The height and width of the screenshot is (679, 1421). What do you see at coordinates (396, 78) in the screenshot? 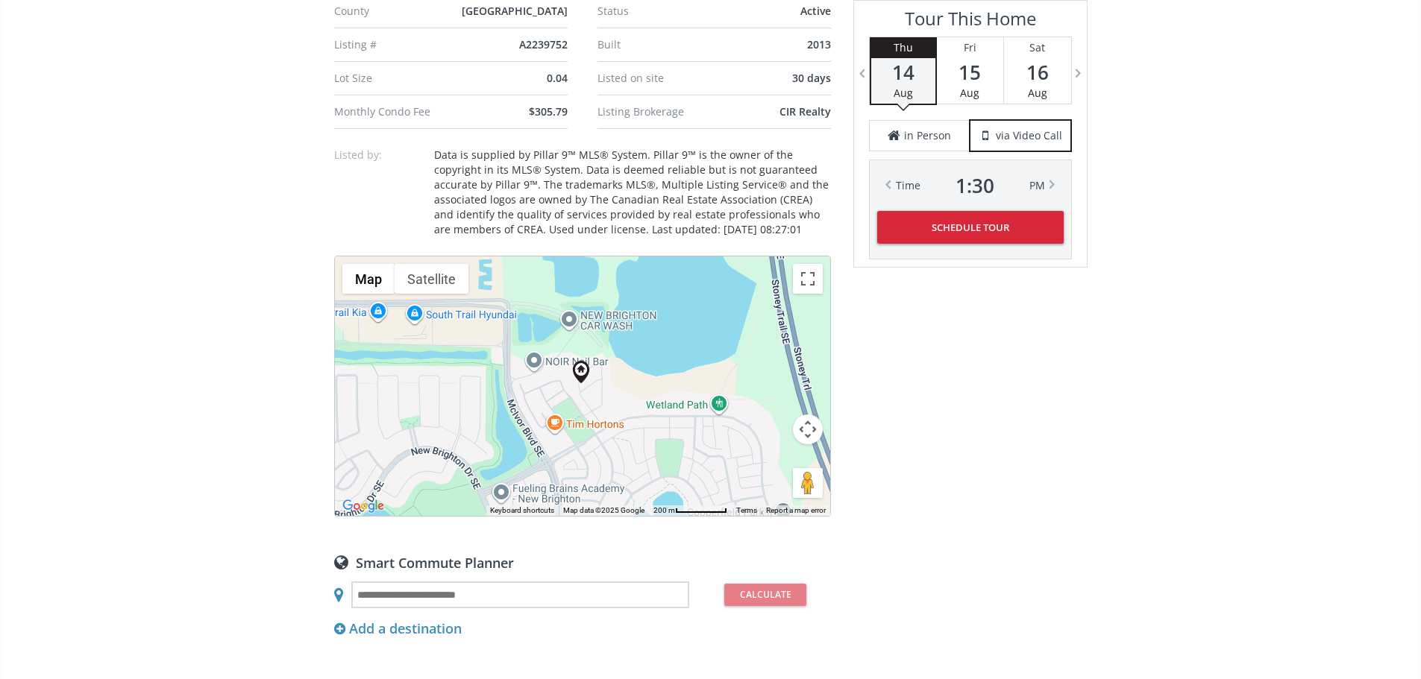
I see `div: Lot Size` at bounding box center [396, 78].